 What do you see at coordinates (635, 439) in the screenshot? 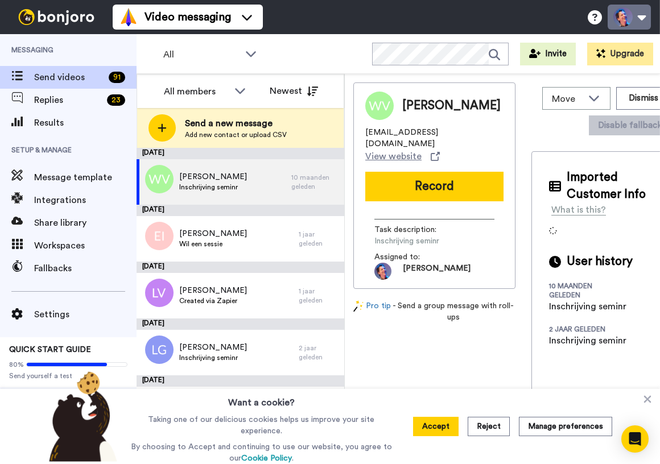
I see `div: Open Intercom Messenger` at bounding box center [635, 439].